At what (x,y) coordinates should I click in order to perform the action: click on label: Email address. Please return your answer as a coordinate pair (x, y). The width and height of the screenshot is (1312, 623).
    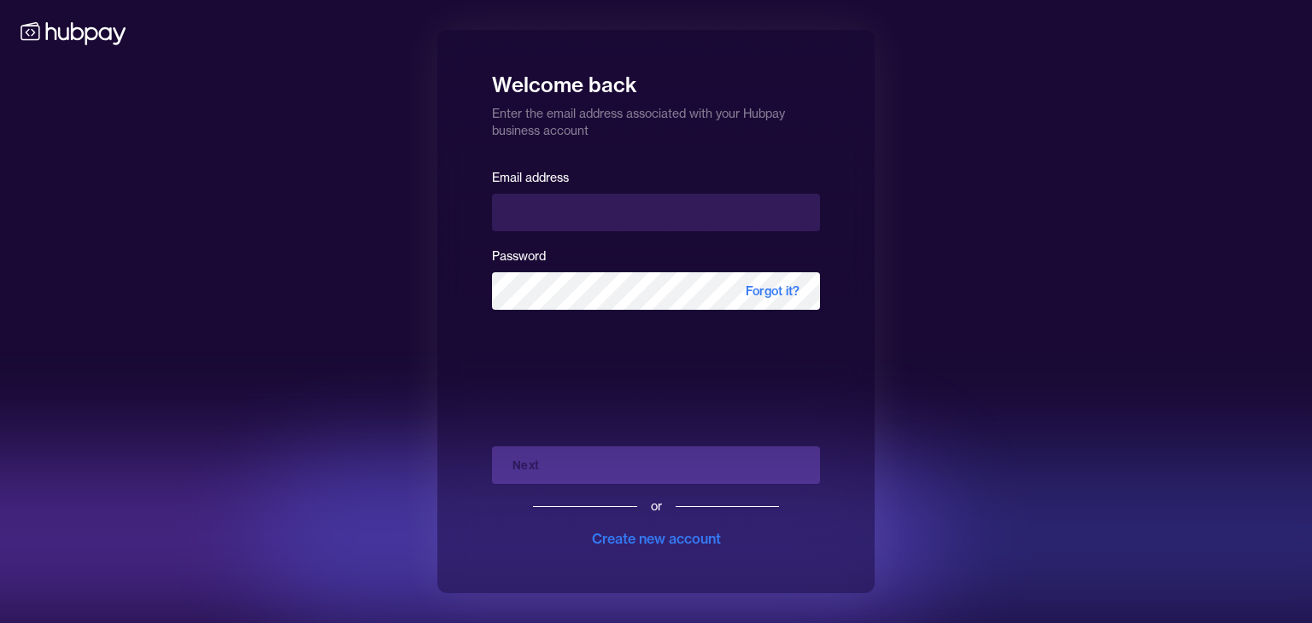
    Looking at the image, I should click on (530, 178).